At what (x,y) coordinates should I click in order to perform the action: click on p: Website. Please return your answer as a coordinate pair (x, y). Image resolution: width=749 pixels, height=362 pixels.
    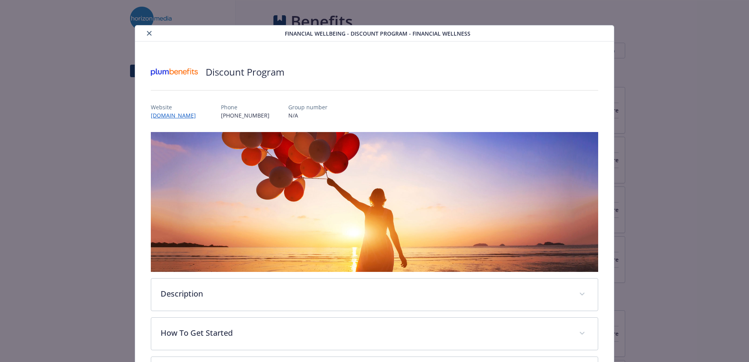
    Looking at the image, I should click on (176, 107).